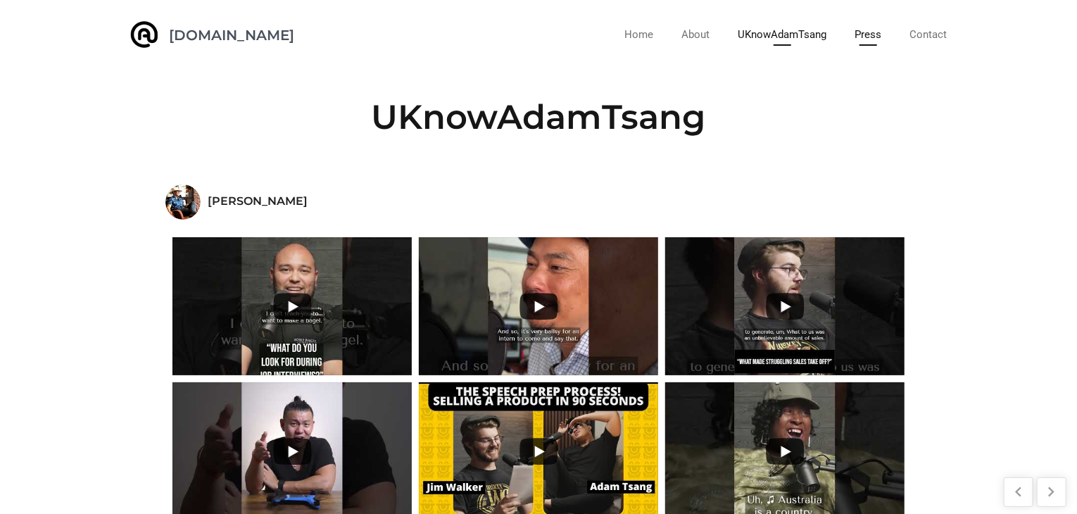 The width and height of the screenshot is (1077, 514). What do you see at coordinates (538, 117) in the screenshot?
I see `h2: UKnowAdamTsang` at bounding box center [538, 117].